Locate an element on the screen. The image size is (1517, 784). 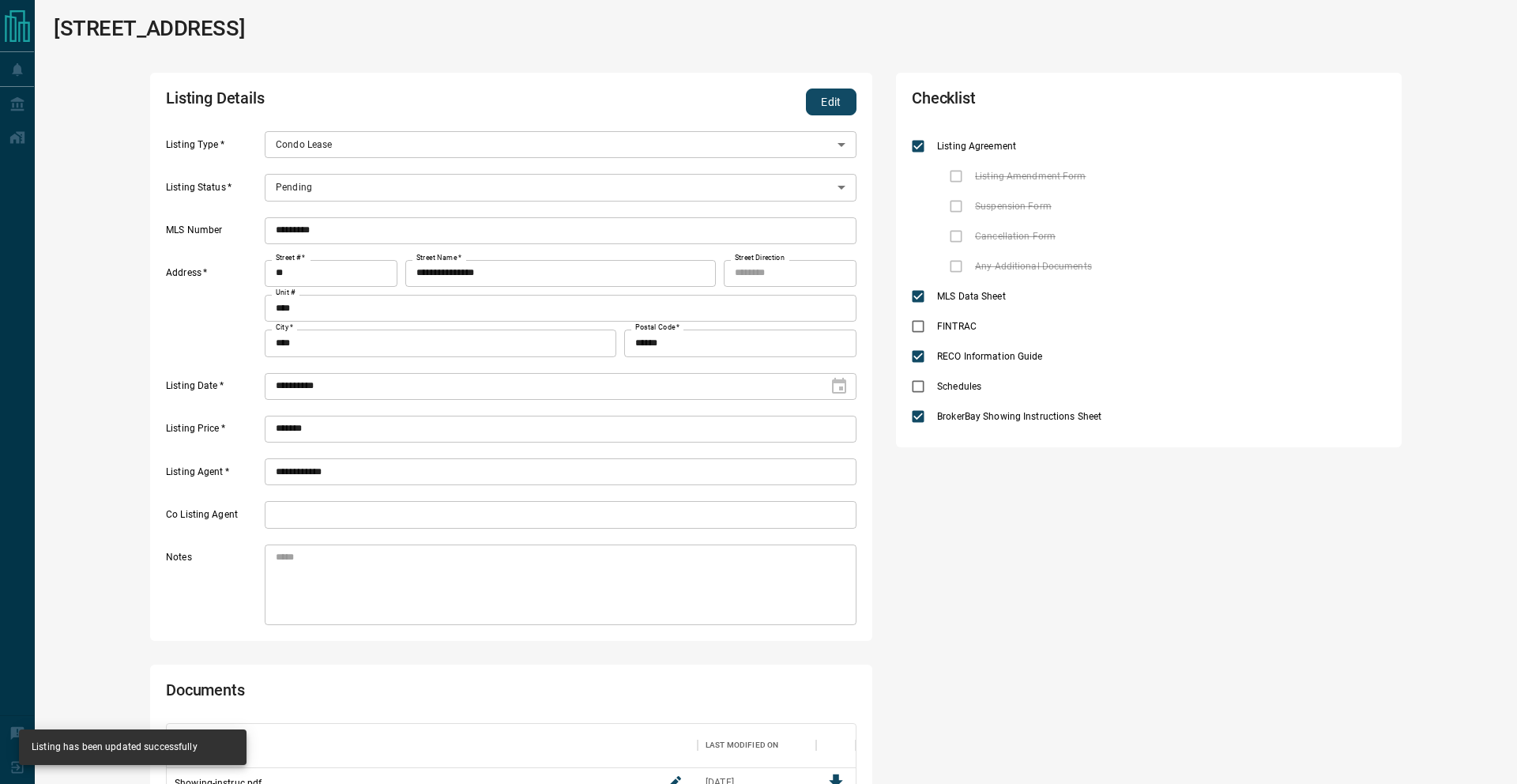
label: Notes is located at coordinates (213, 588).